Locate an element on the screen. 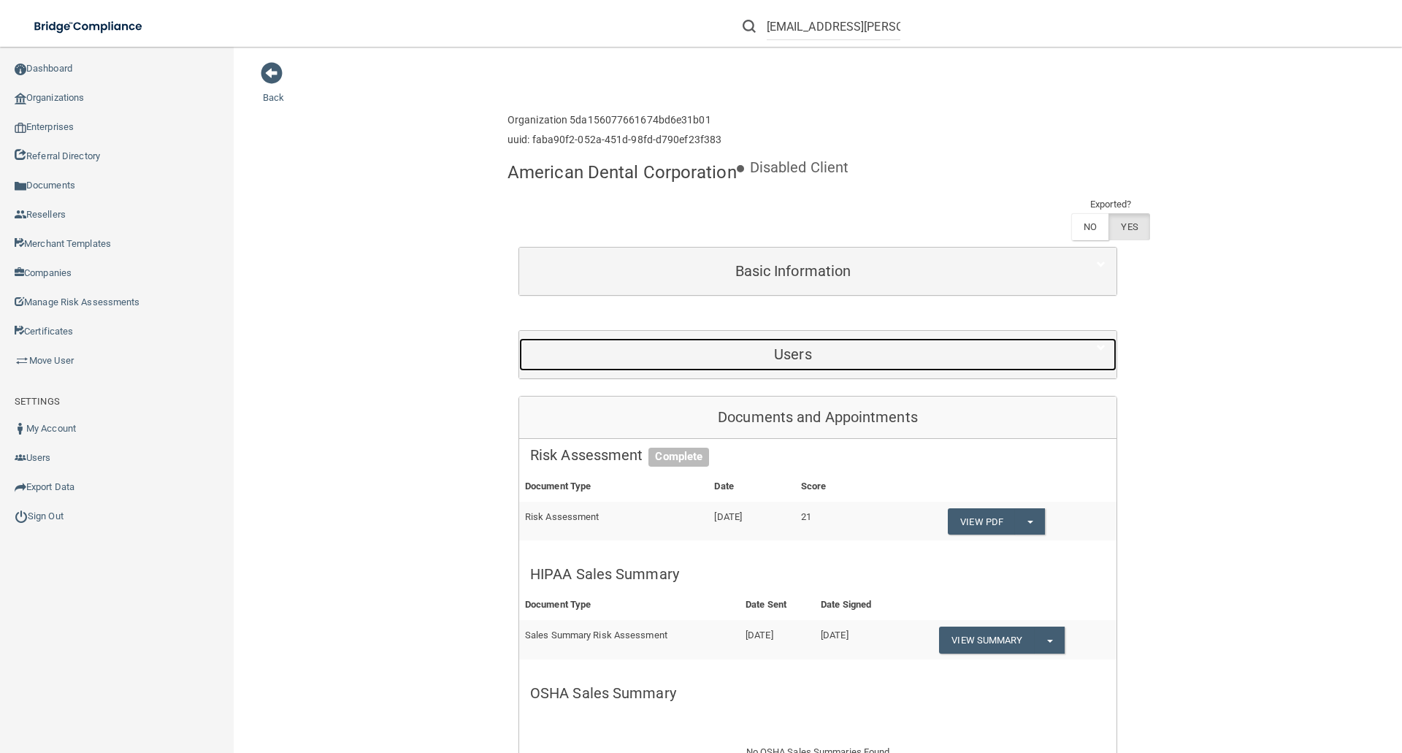 The image size is (1402, 753). img: ic-search.3b580494.png is located at coordinates (749, 26).